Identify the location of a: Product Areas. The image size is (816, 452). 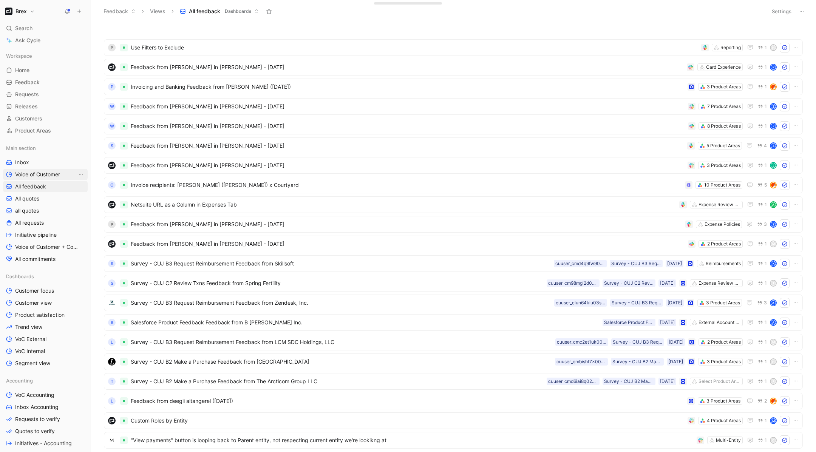
(45, 131).